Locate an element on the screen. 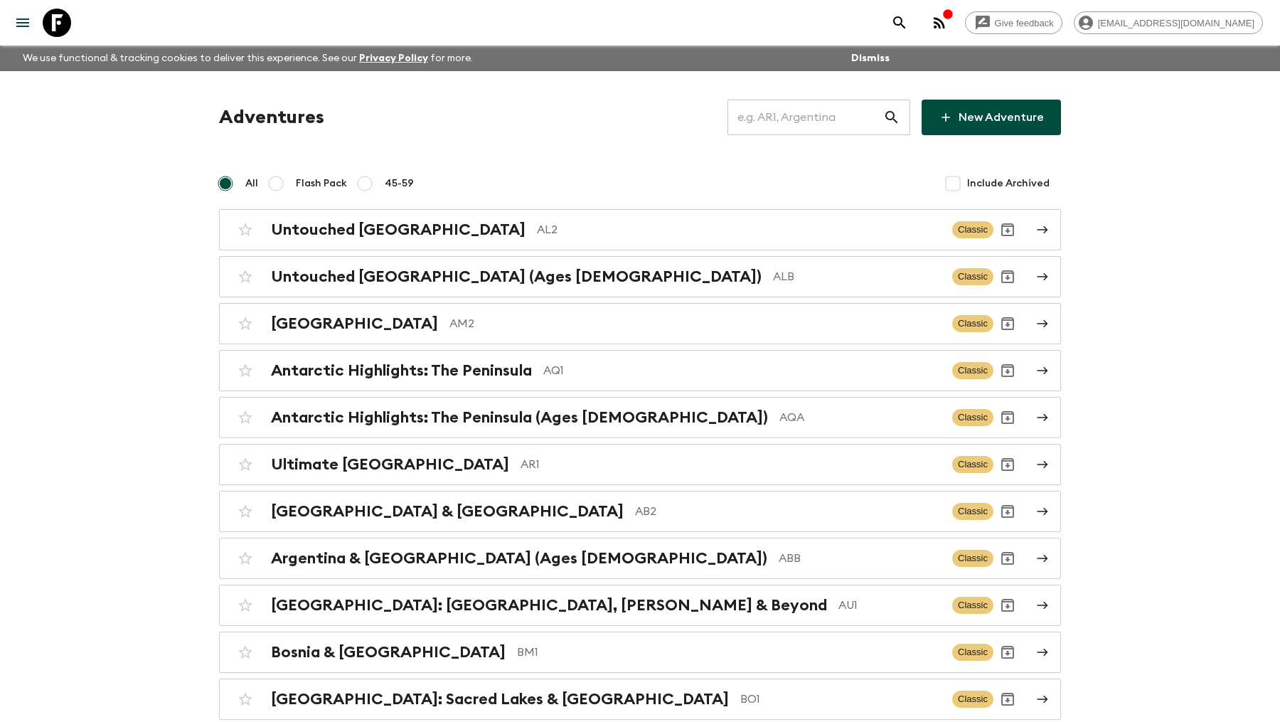  span: Flash Pack is located at coordinates (321, 183).